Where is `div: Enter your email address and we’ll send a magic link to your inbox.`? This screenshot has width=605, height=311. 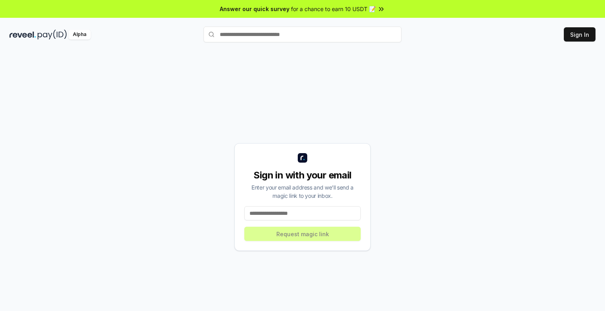 div: Enter your email address and we’ll send a magic link to your inbox. is located at coordinates (302, 192).